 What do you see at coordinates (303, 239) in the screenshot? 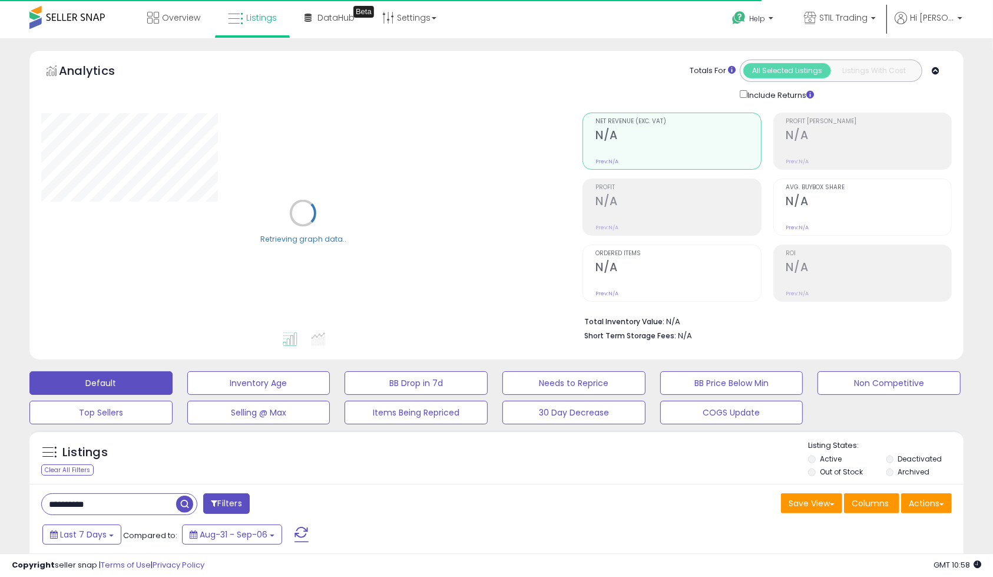
I see `div: Retrieving graph data..` at bounding box center [303, 239].